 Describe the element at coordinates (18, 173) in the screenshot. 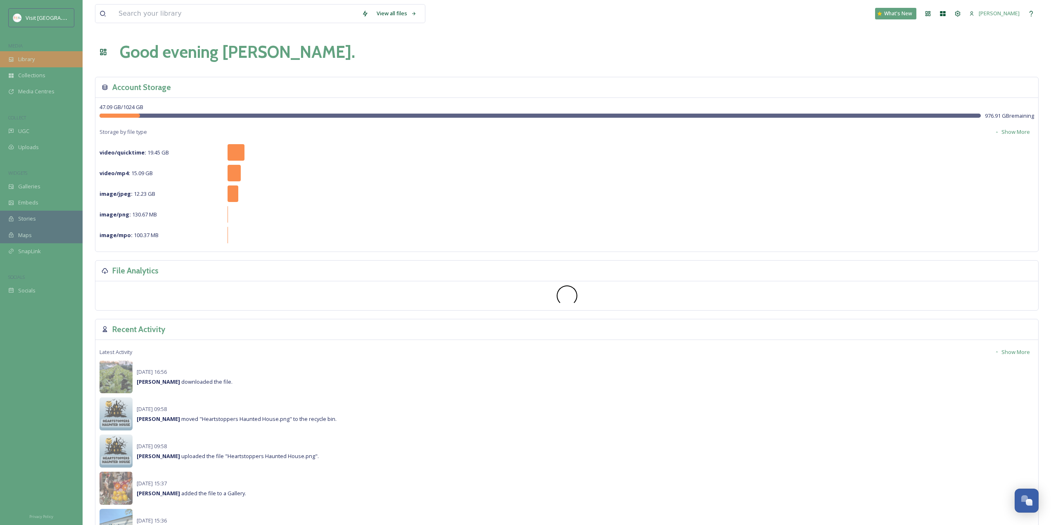

I see `span: WIDGETS` at that location.